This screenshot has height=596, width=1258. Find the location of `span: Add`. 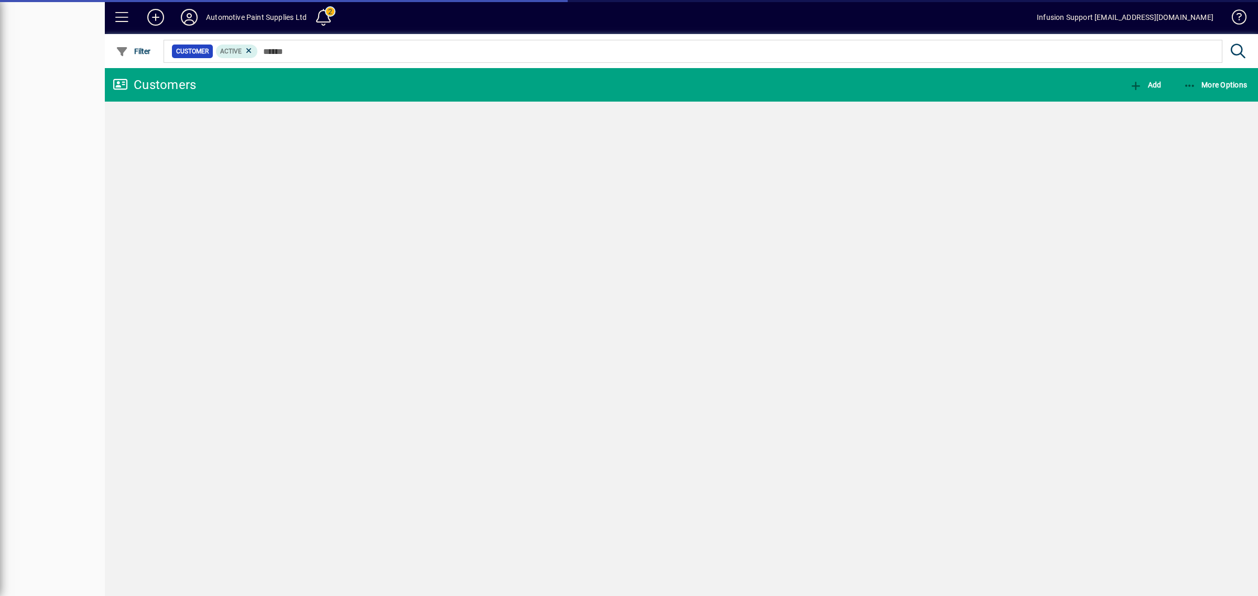

span: Add is located at coordinates (1145, 85).